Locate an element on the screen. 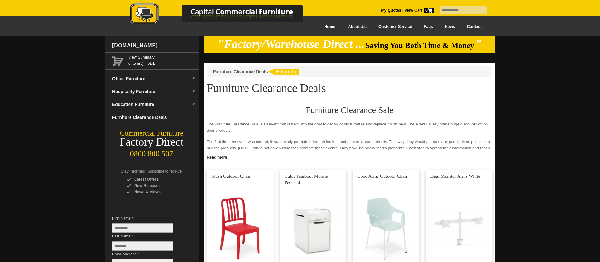 The width and height of the screenshot is (600, 262). em: "Factory/Warehouse Direct ... is located at coordinates (291, 44).